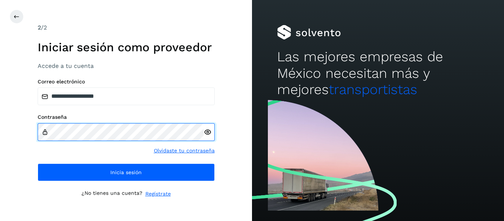 This screenshot has width=504, height=221. What do you see at coordinates (126, 172) in the screenshot?
I see `button: Inicia sesión` at bounding box center [126, 172].